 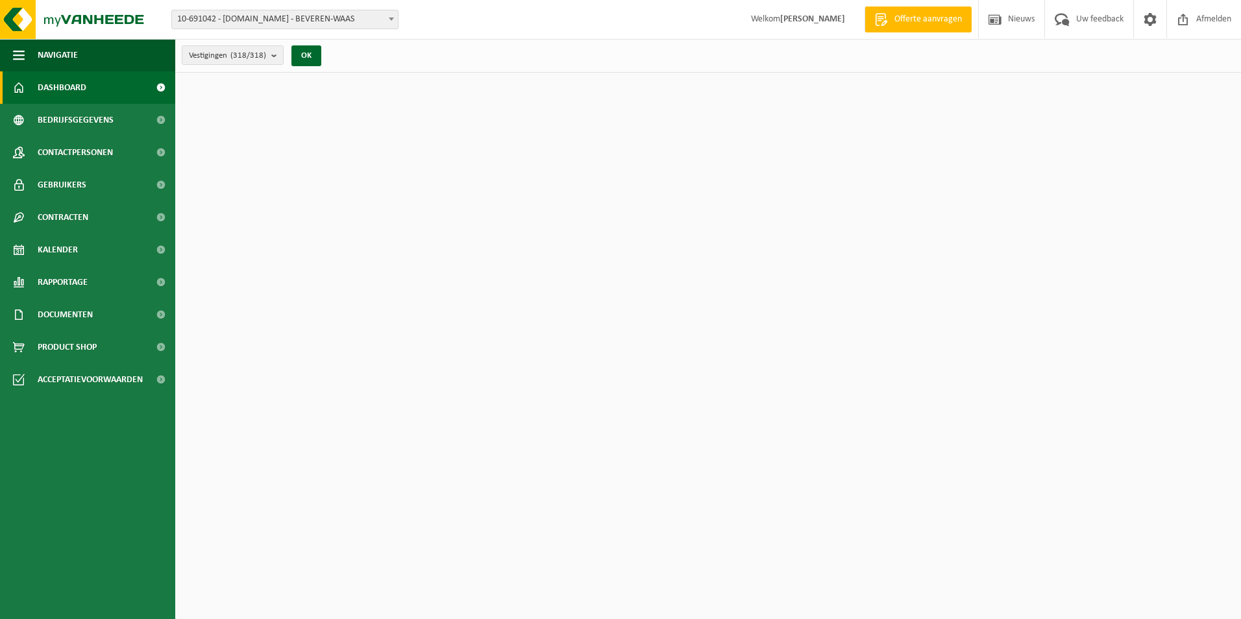 I want to click on span: Bedrijfsgegevens, so click(x=75, y=120).